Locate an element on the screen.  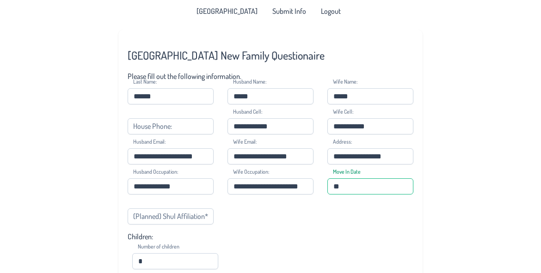
a: Submit Info is located at coordinates (289, 11).